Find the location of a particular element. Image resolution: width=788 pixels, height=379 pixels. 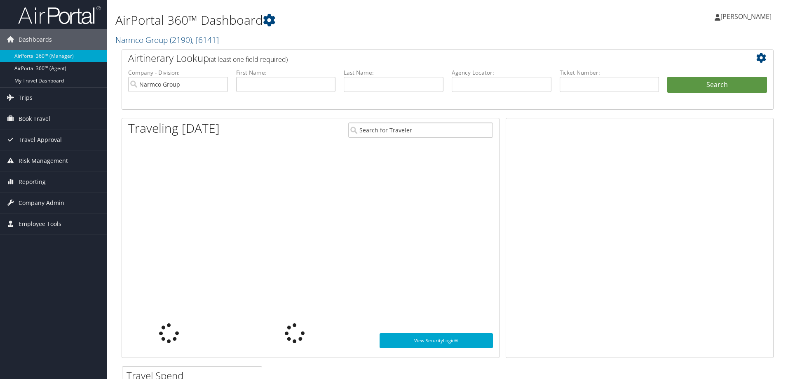

a: View SecurityLogic® is located at coordinates (436, 340).